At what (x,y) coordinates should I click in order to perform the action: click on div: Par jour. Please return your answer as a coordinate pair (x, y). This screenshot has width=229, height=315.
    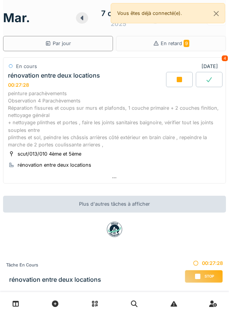
    Looking at the image, I should click on (58, 43).